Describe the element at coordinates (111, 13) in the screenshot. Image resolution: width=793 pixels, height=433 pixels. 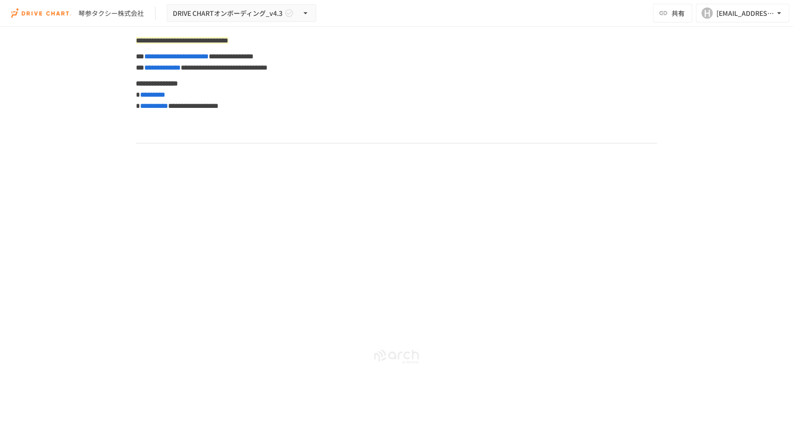
I see `div: 琴参タクシー株式会社` at that location.